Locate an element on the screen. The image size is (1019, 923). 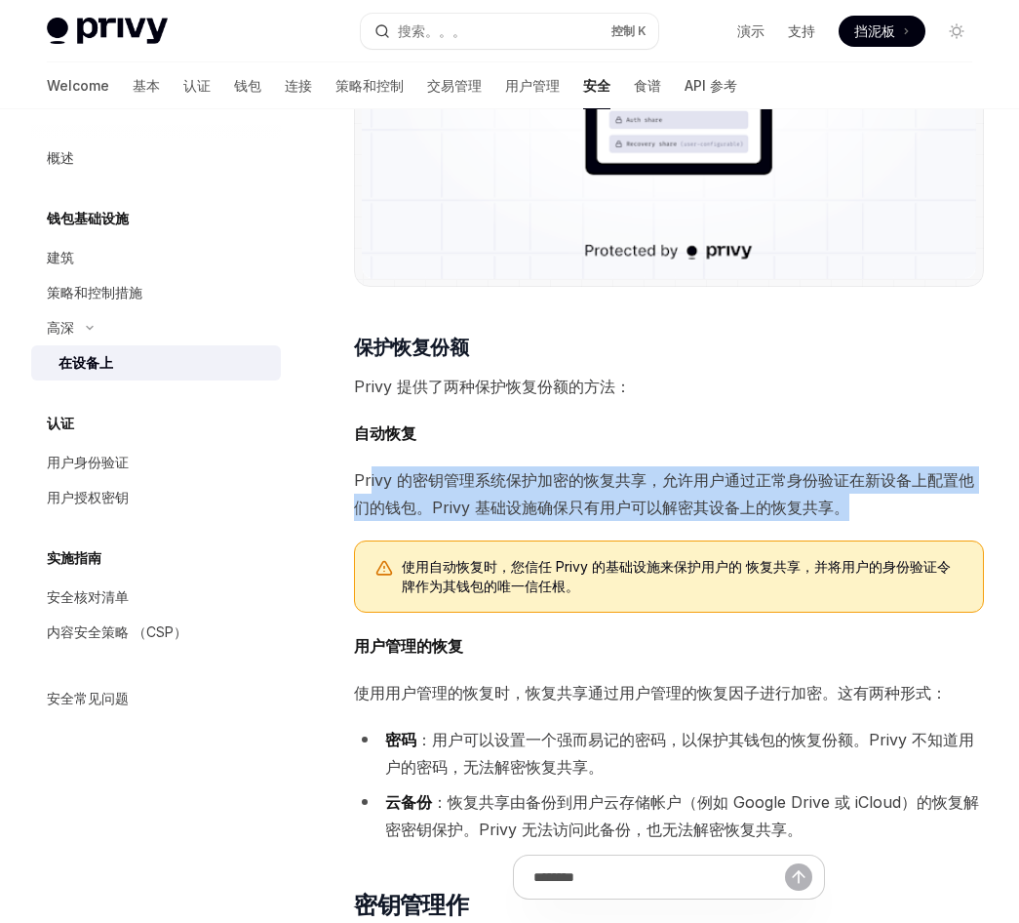
li: ：恢复共享由备份到用户云存储帐户（例如 Google Drive 或 iCloud）的恢复解密密钥保护。Privy 无法访问此备份，也无法解密恢复共享。 is located at coordinates (669, 815).